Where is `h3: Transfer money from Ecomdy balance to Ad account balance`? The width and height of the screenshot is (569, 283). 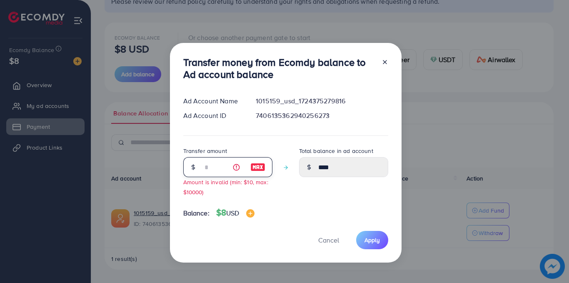
h3: Transfer money from Ecomdy balance to Ad account balance is located at coordinates (279, 68).